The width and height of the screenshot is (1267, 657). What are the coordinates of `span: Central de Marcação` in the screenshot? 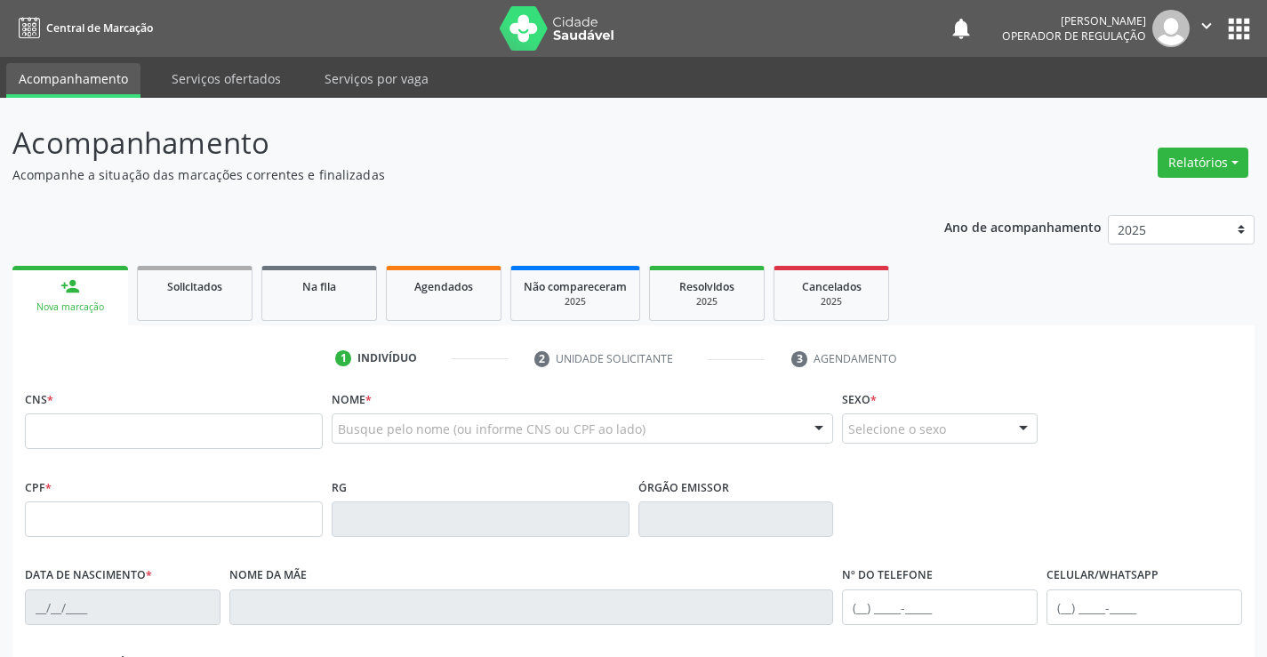 It's located at (100, 28).